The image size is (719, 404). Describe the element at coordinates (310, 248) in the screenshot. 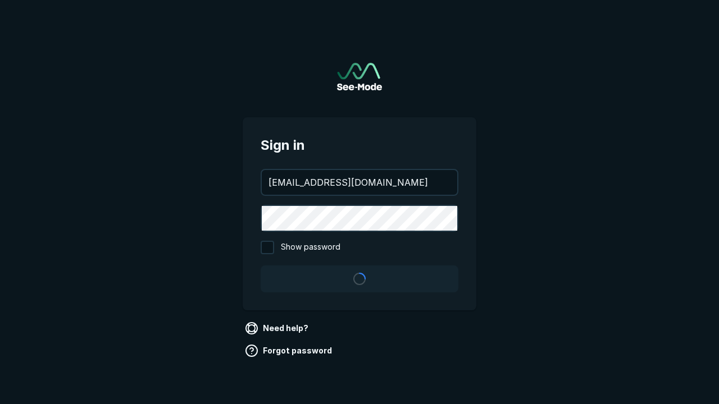

I see `span: Show password` at that location.